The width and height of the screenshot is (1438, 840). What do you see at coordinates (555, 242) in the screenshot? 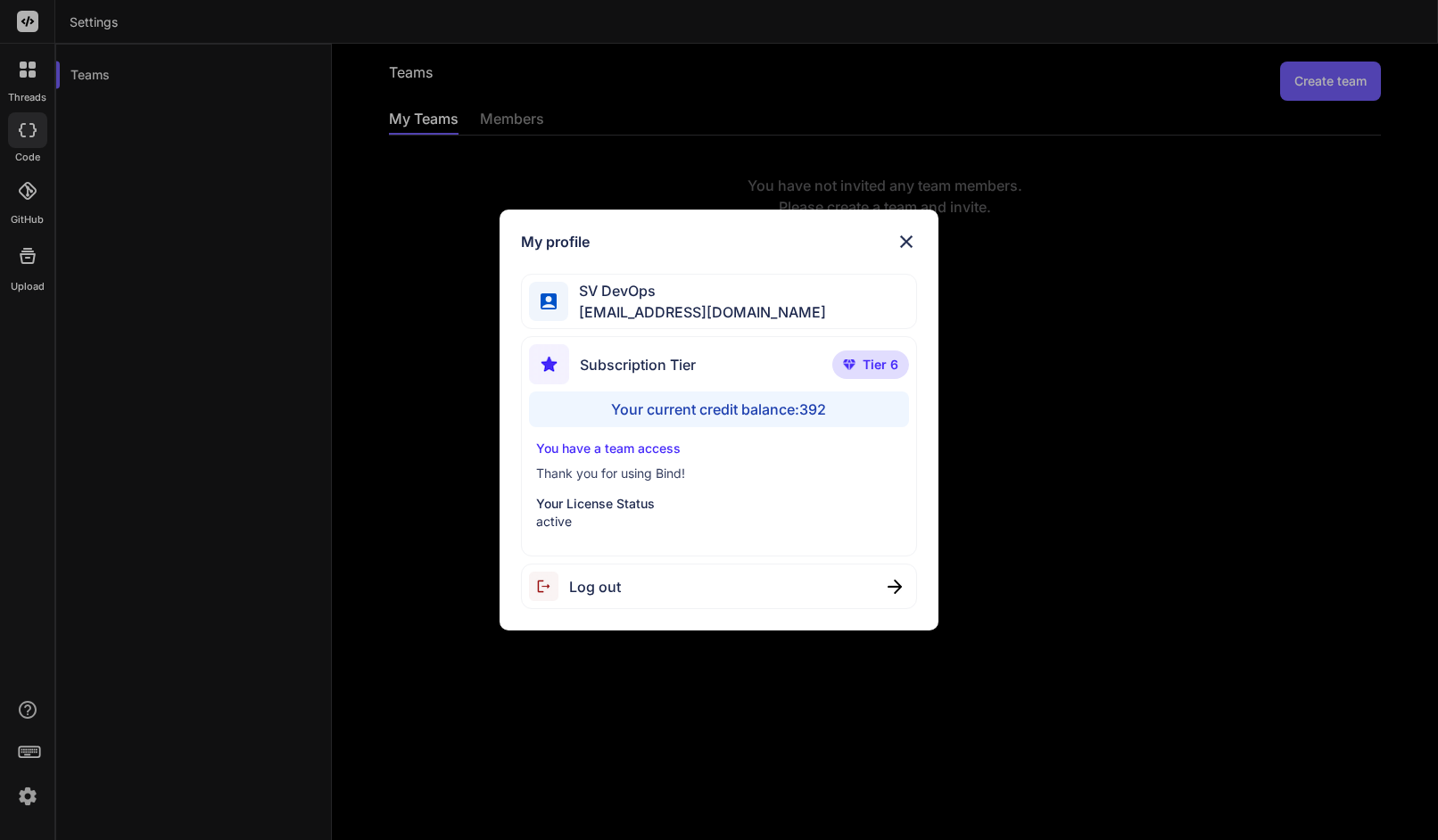
I see `h1: My profile` at bounding box center [555, 242].